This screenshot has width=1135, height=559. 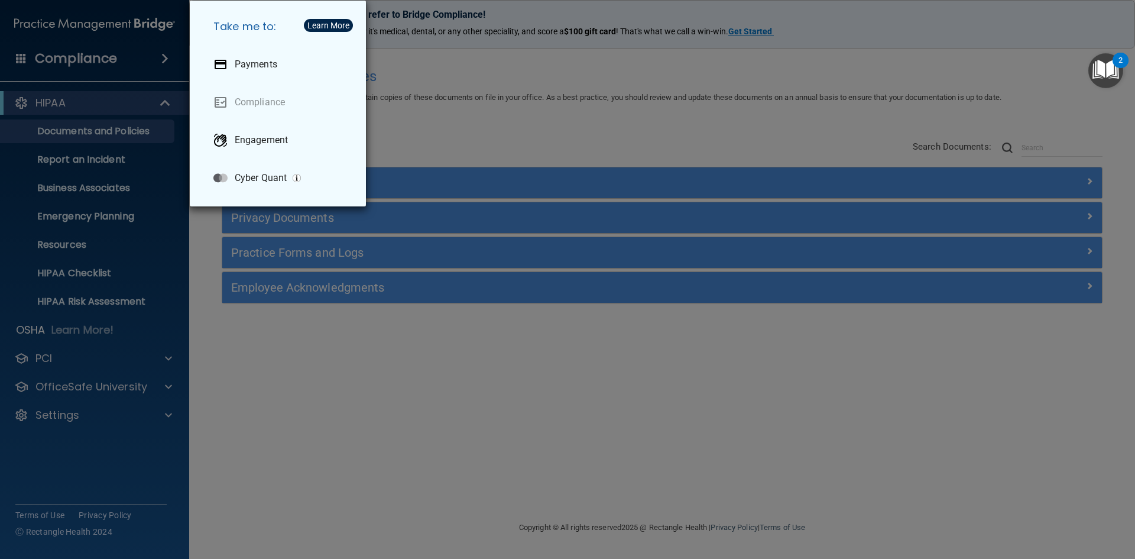 What do you see at coordinates (1106, 70) in the screenshot?
I see `button: Open Resource Center, 2 new notifications` at bounding box center [1106, 70].